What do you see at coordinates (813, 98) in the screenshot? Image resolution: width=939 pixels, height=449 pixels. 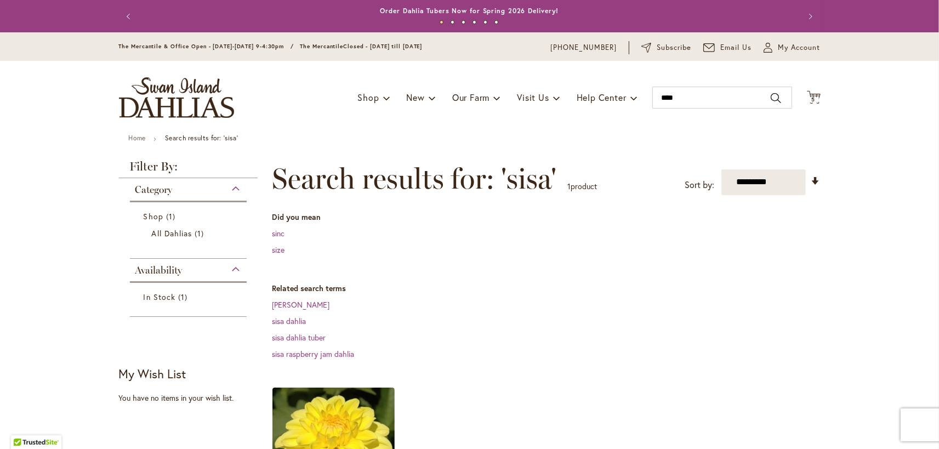 I see `button: 5` at bounding box center [813, 98].